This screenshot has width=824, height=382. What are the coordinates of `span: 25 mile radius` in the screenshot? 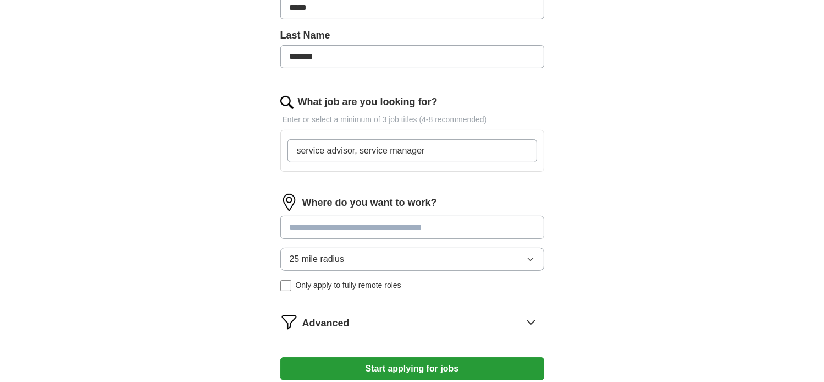 It's located at (317, 259).